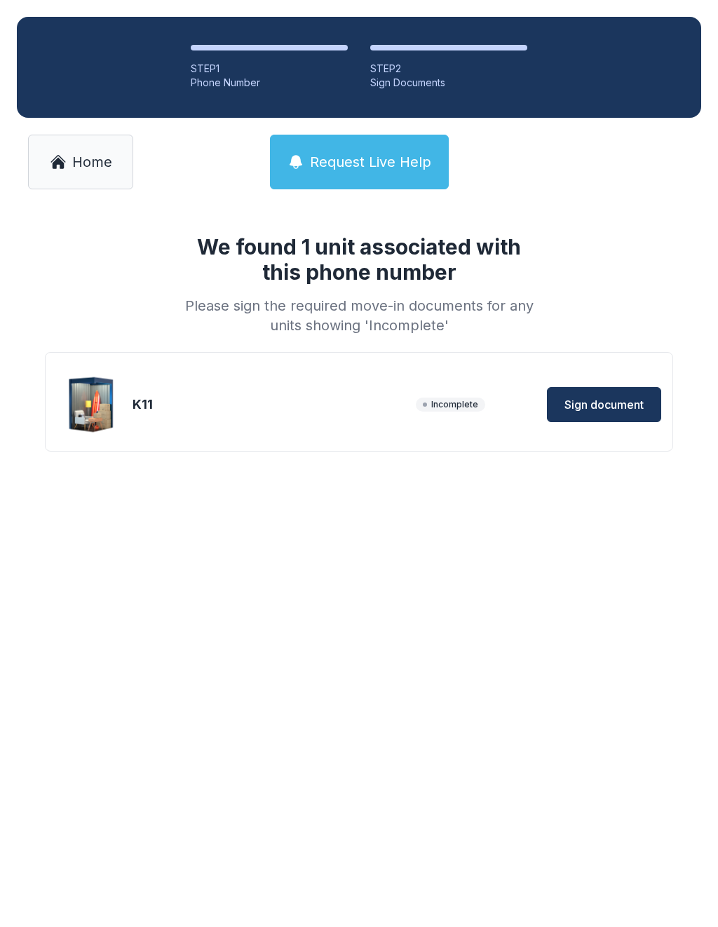  I want to click on div: STEP 2, so click(449, 69).